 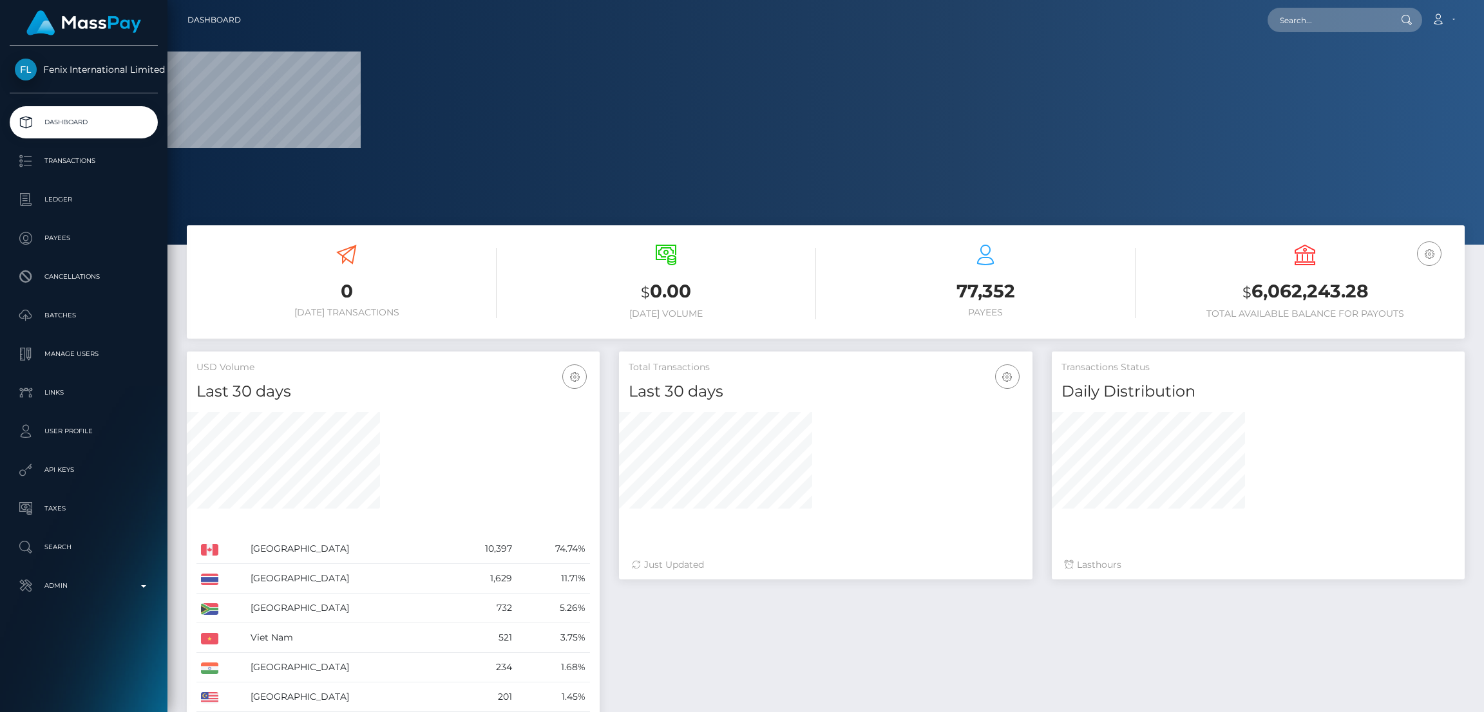 I want to click on p: Taxes, so click(x=84, y=509).